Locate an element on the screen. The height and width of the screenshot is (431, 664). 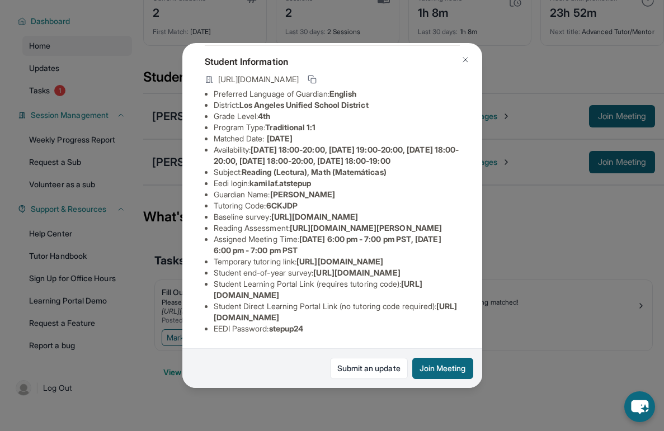
button: Join Meeting is located at coordinates (442, 368).